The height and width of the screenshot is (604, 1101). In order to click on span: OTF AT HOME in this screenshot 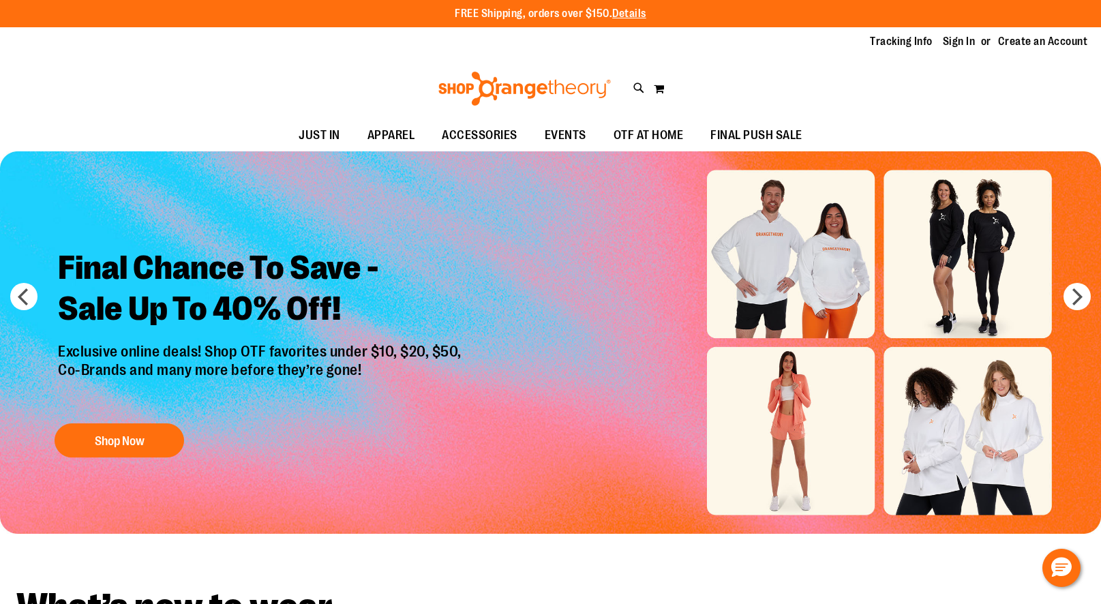, I will do `click(648, 135)`.